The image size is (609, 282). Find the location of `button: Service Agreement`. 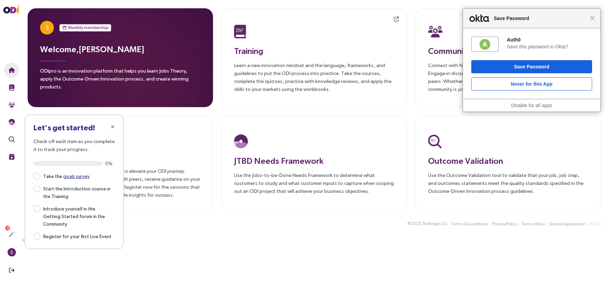

button: Service Agreement is located at coordinates (567, 224).